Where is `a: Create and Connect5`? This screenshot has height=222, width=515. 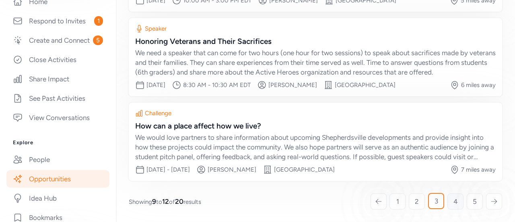 a: Create and Connect5 is located at coordinates (58, 40).